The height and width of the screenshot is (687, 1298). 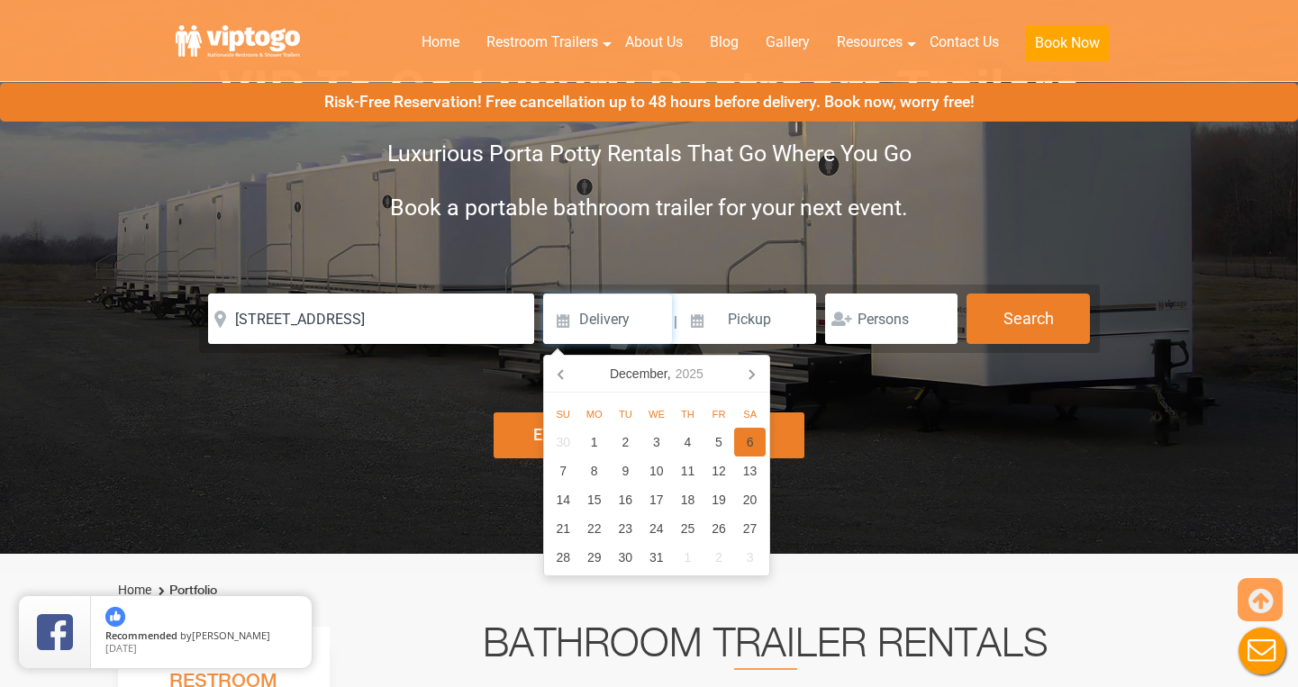 I want to click on span: Luxurious Porta Potty Rentals That Go Where You Go, so click(x=650, y=153).